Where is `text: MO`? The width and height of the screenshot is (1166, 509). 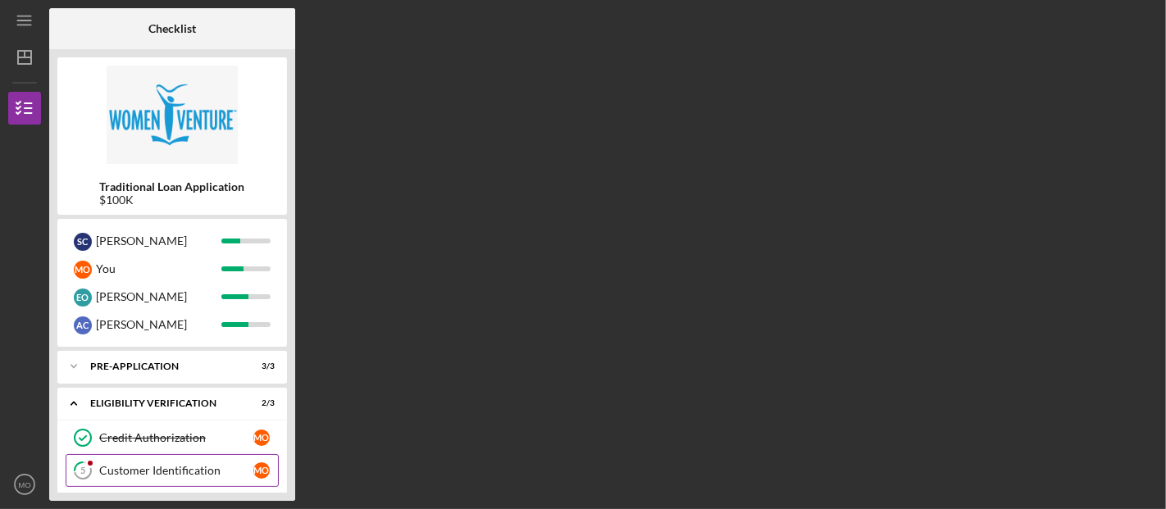 text: MO is located at coordinates (24, 485).